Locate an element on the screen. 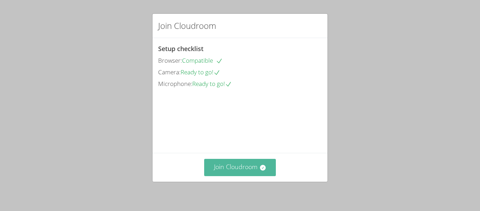 The height and width of the screenshot is (211, 480). h2: Join Cloudroom is located at coordinates (187, 26).